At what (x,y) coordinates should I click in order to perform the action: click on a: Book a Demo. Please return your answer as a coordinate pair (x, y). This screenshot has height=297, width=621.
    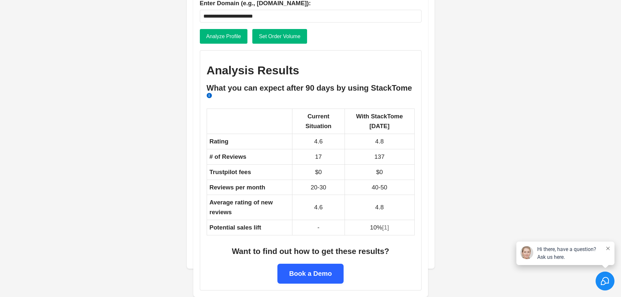
    Looking at the image, I should click on (311, 274).